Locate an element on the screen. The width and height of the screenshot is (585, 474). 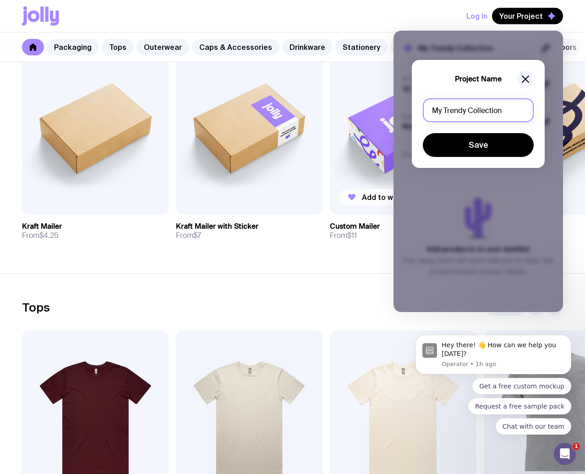
div: Message content is located at coordinates (101, 26).